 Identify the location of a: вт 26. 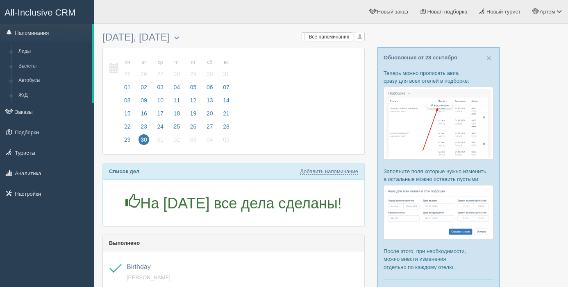
(144, 68).